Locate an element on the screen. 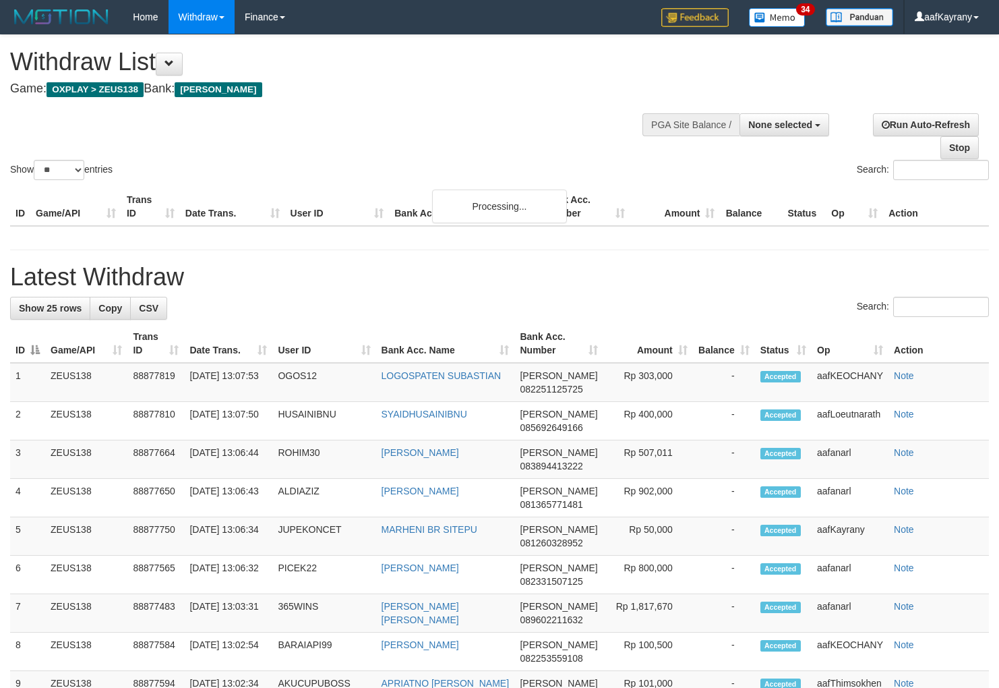  td: BARAIAPI99 is located at coordinates (324, 651).